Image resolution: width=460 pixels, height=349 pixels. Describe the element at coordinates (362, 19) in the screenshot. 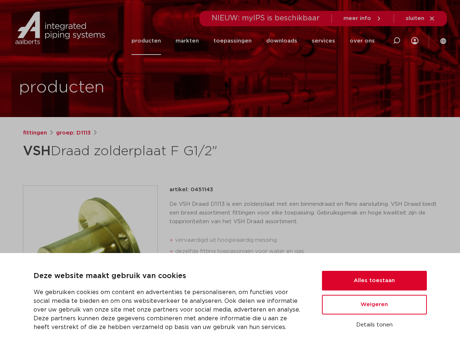

I see `a: meer info` at that location.